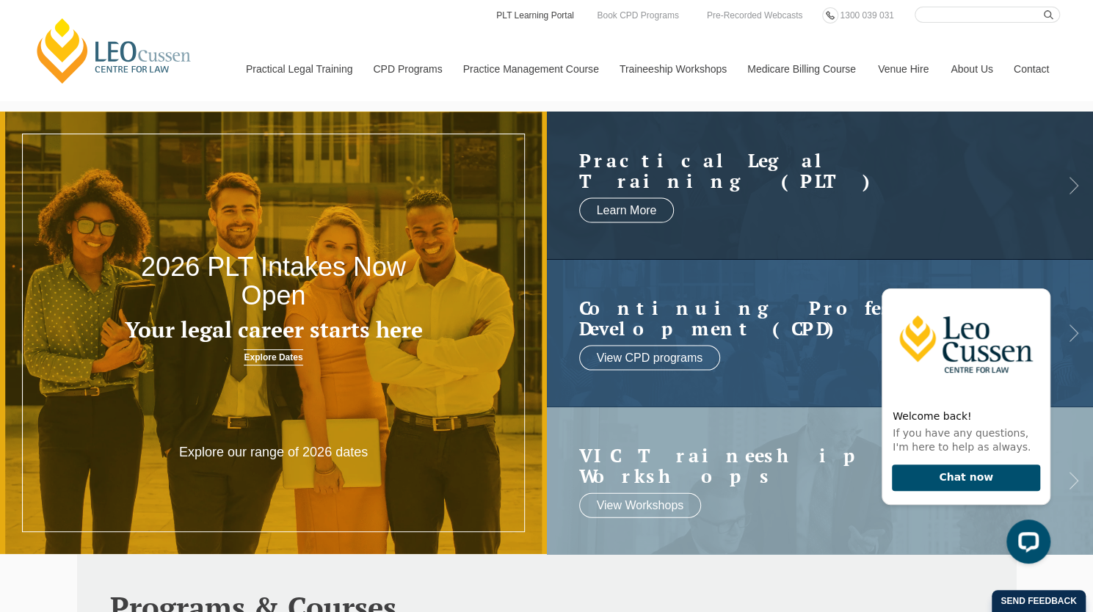 This screenshot has width=1093, height=612. What do you see at coordinates (535, 15) in the screenshot?
I see `a: PLT Learning Portal` at bounding box center [535, 15].